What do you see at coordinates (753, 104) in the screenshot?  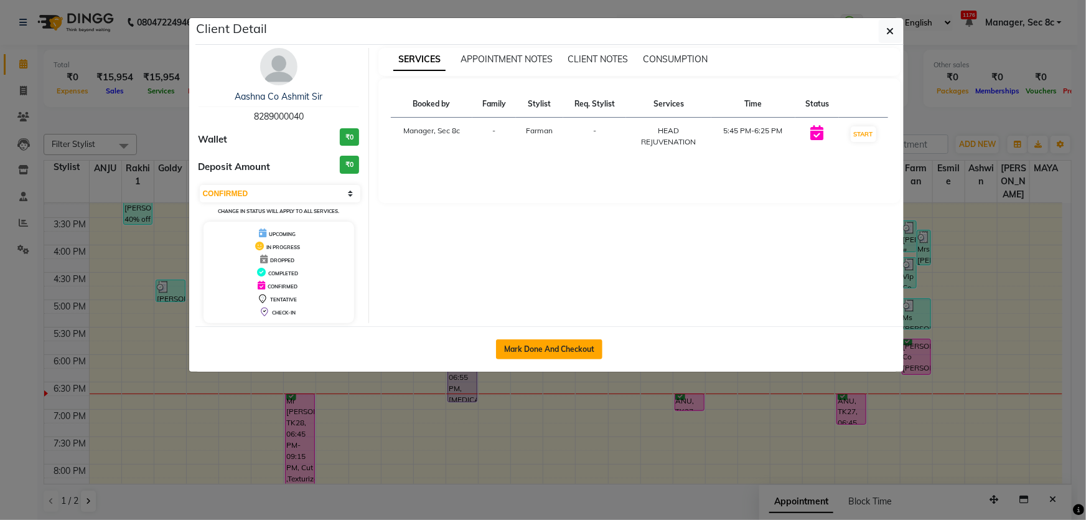 I see `th: Time` at bounding box center [753, 104].